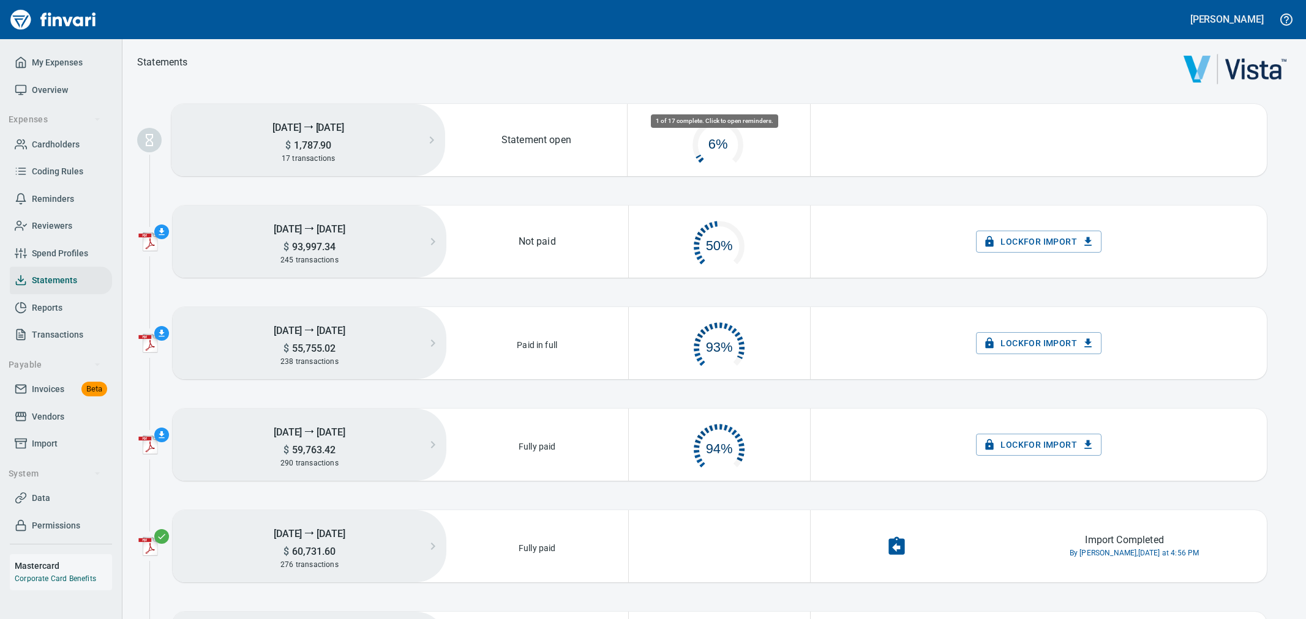 The image size is (1306, 619). I want to click on div: 274 of 290 complete. Click to open reminders., so click(719, 445).